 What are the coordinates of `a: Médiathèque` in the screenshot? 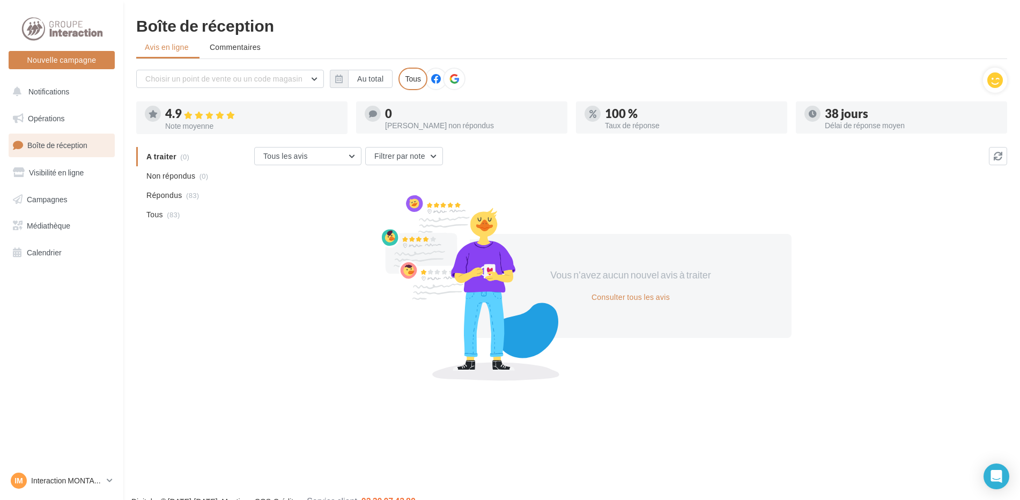 It's located at (62, 226).